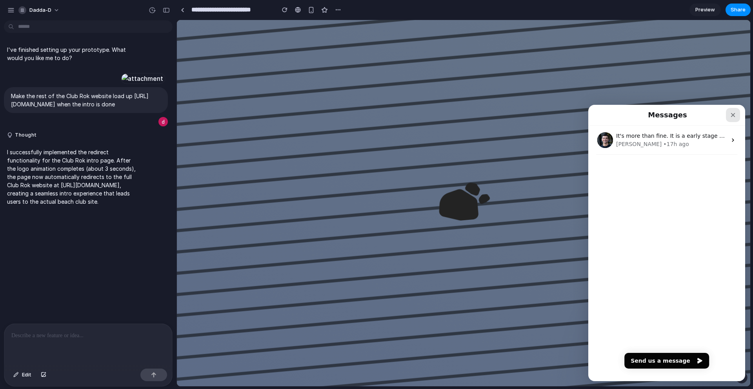 This screenshot has height=389, width=753. I want to click on p: I've finished setting up your prototype. What would you like me to do?, so click(73, 54).